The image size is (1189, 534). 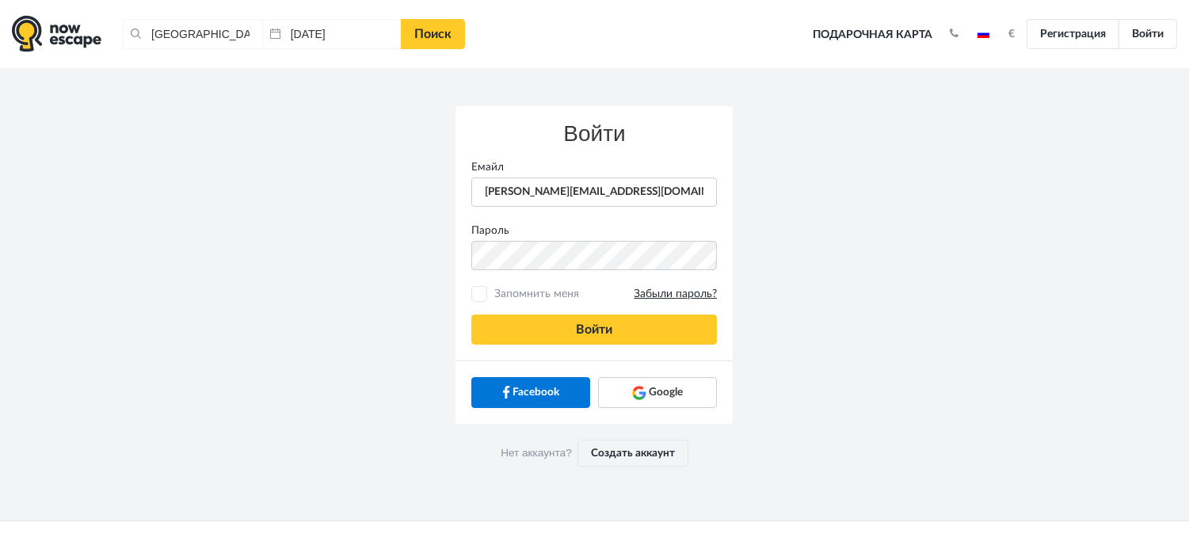 I want to click on a: Регистрация, so click(x=1072, y=34).